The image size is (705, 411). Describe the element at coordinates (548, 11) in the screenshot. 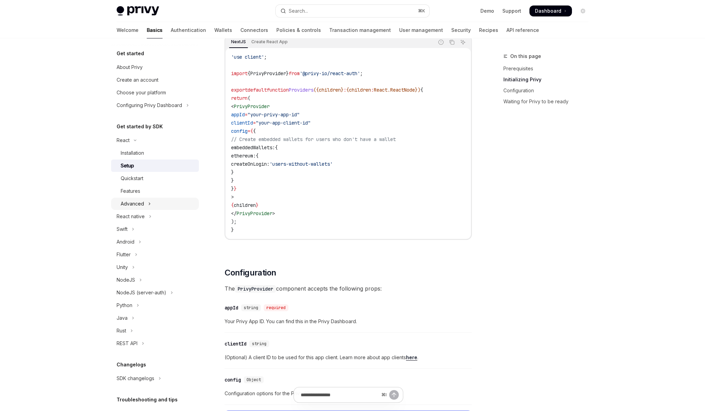

I see `span: Dashboard` at that location.